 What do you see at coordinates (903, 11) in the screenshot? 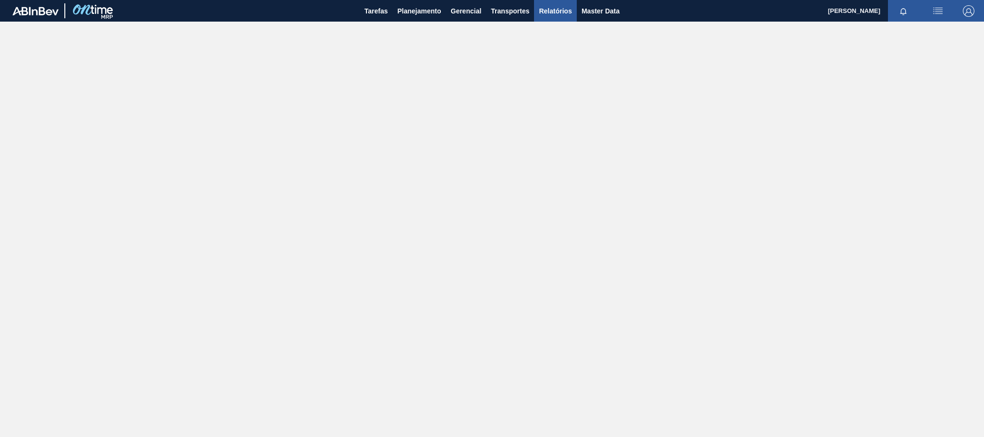
I see `button: Notificações` at bounding box center [903, 11].